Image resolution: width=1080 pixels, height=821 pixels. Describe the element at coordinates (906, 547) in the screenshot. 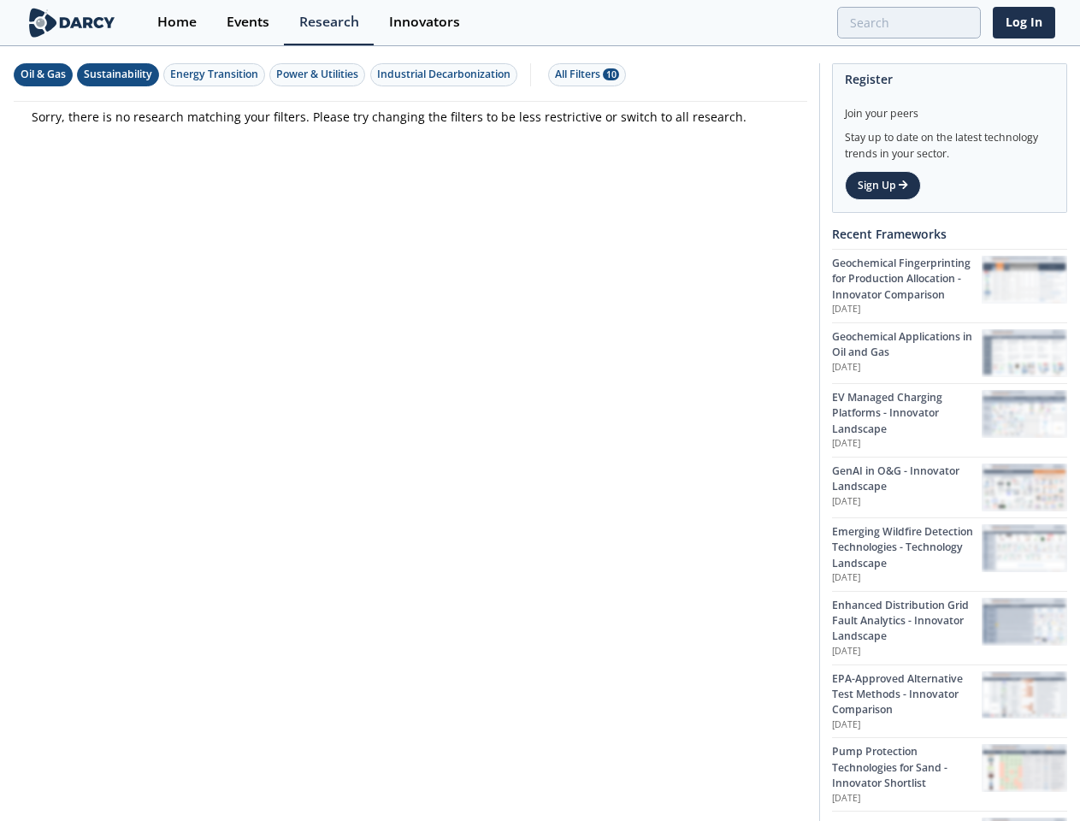

I see `div: Emerging Wildfire Detection Technologies - Technology Landscape` at that location.